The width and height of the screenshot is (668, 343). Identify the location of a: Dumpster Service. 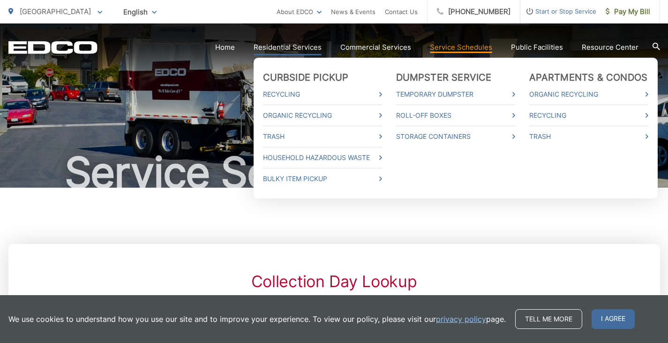
(444, 77).